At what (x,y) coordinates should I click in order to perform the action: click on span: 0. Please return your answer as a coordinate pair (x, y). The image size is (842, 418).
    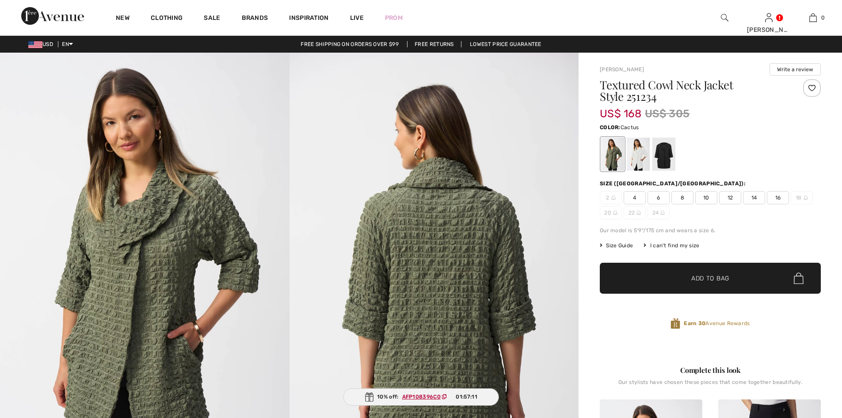
    Looking at the image, I should click on (823, 18).